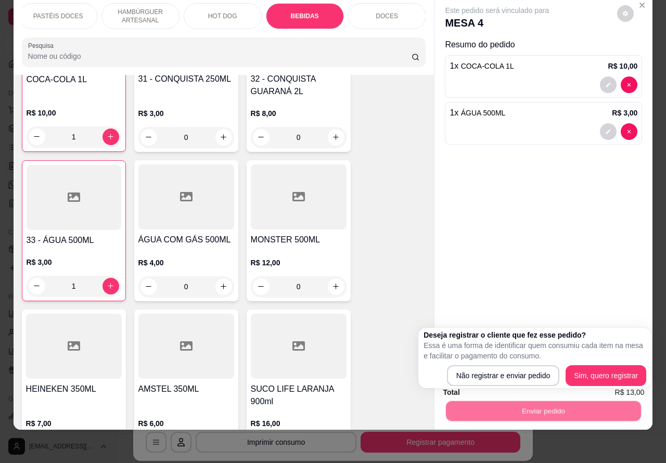  Describe the element at coordinates (186, 389) in the screenshot. I see `h4: AMSTEL 350ML` at that location.